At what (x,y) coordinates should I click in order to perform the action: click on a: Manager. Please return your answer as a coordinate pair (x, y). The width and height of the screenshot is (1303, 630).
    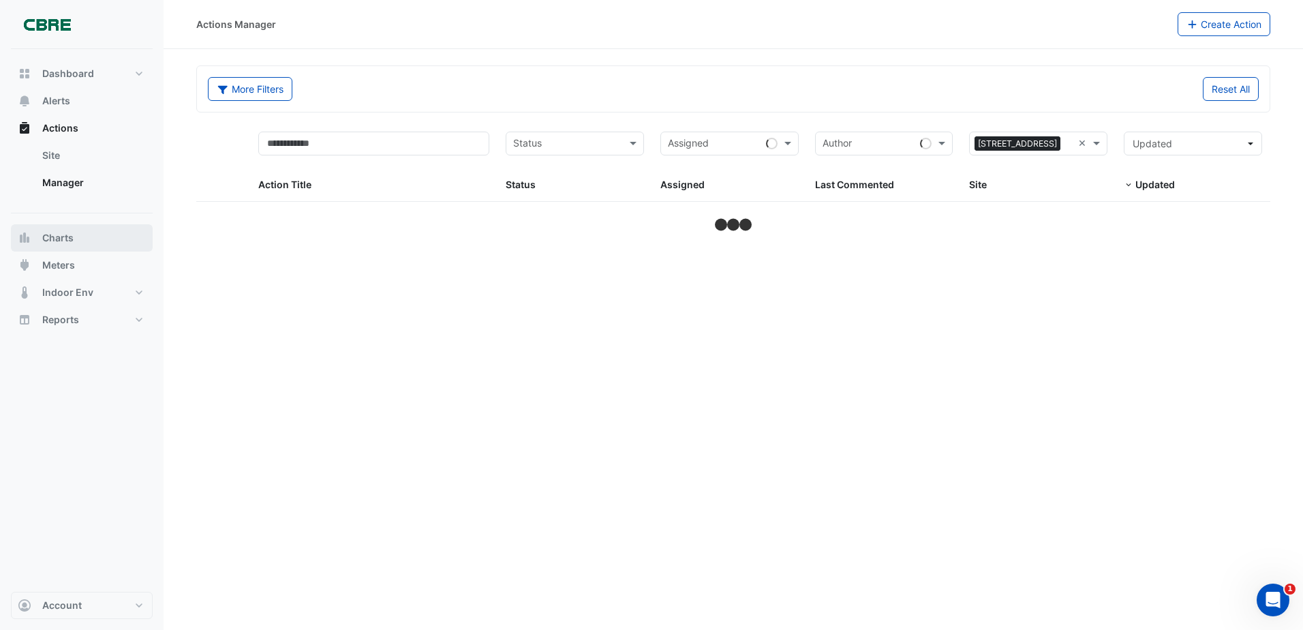
    Looking at the image, I should click on (92, 183).